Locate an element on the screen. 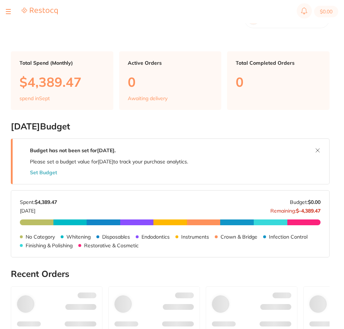  strong: $0.00 is located at coordinates (314, 202).